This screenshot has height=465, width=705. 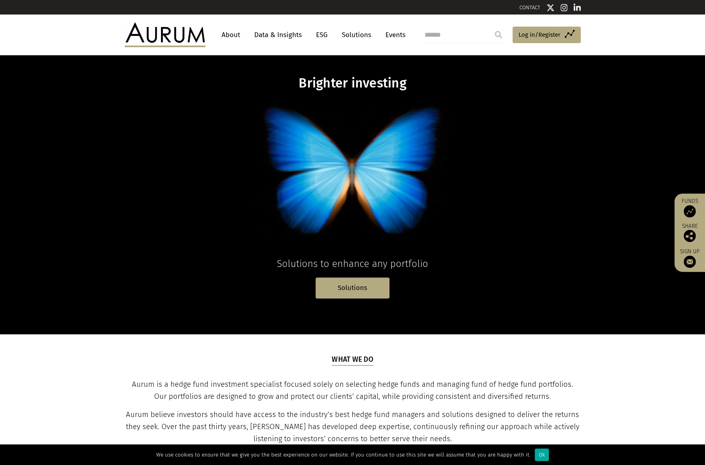 What do you see at coordinates (498, 35) in the screenshot?
I see `input: Submit` at bounding box center [498, 35].